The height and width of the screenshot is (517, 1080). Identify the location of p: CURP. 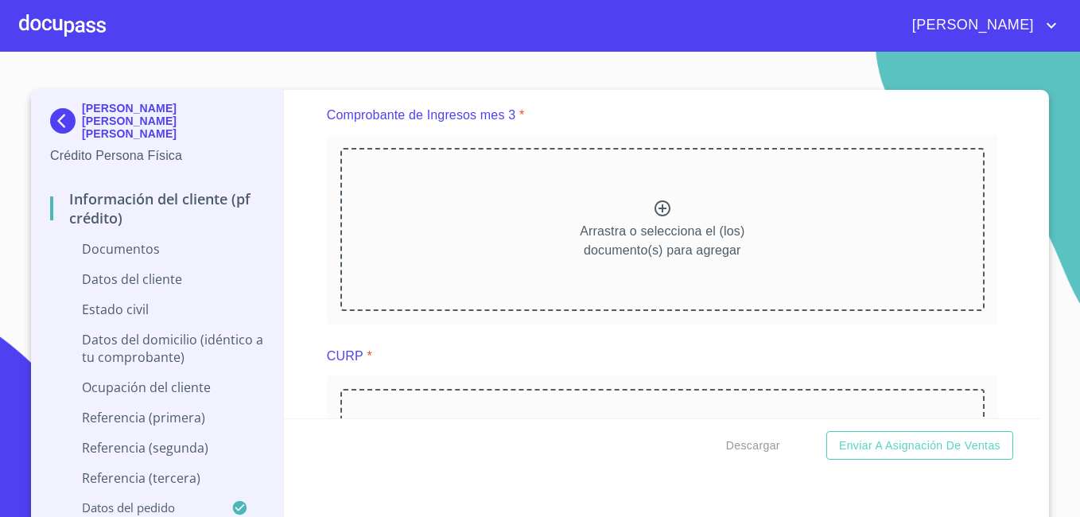
(345, 356).